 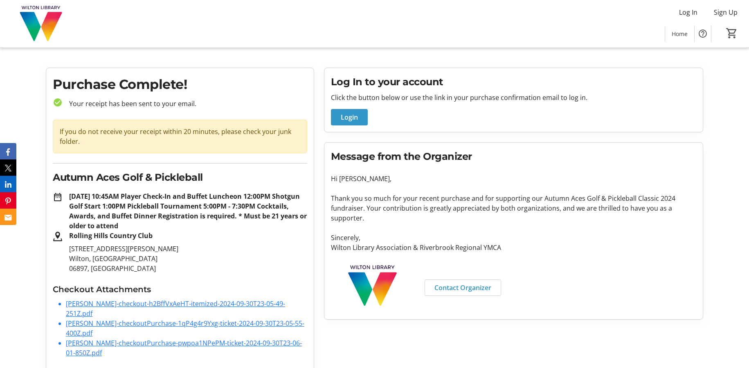 I want to click on mat-icon: date_range, so click(x=58, y=197).